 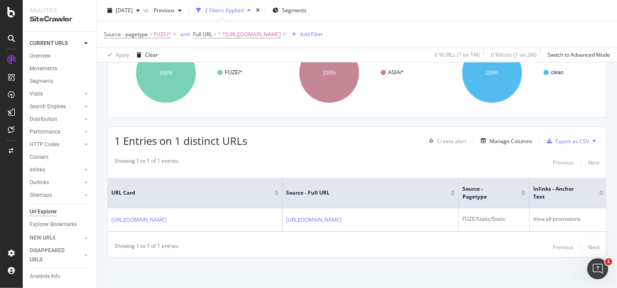 I want to click on div: Search Engines, so click(x=48, y=107).